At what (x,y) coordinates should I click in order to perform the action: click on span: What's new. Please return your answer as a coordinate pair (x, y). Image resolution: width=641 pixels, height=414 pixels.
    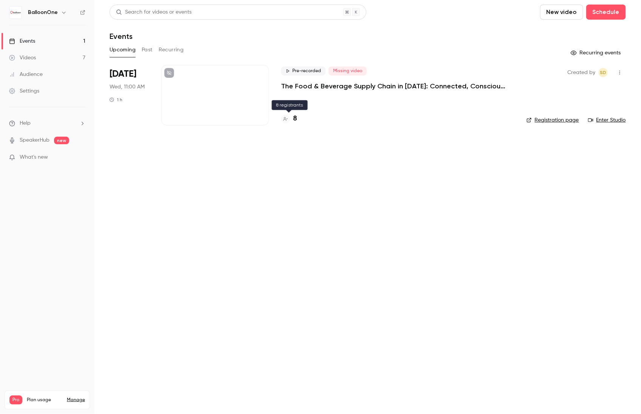
    Looking at the image, I should click on (34, 157).